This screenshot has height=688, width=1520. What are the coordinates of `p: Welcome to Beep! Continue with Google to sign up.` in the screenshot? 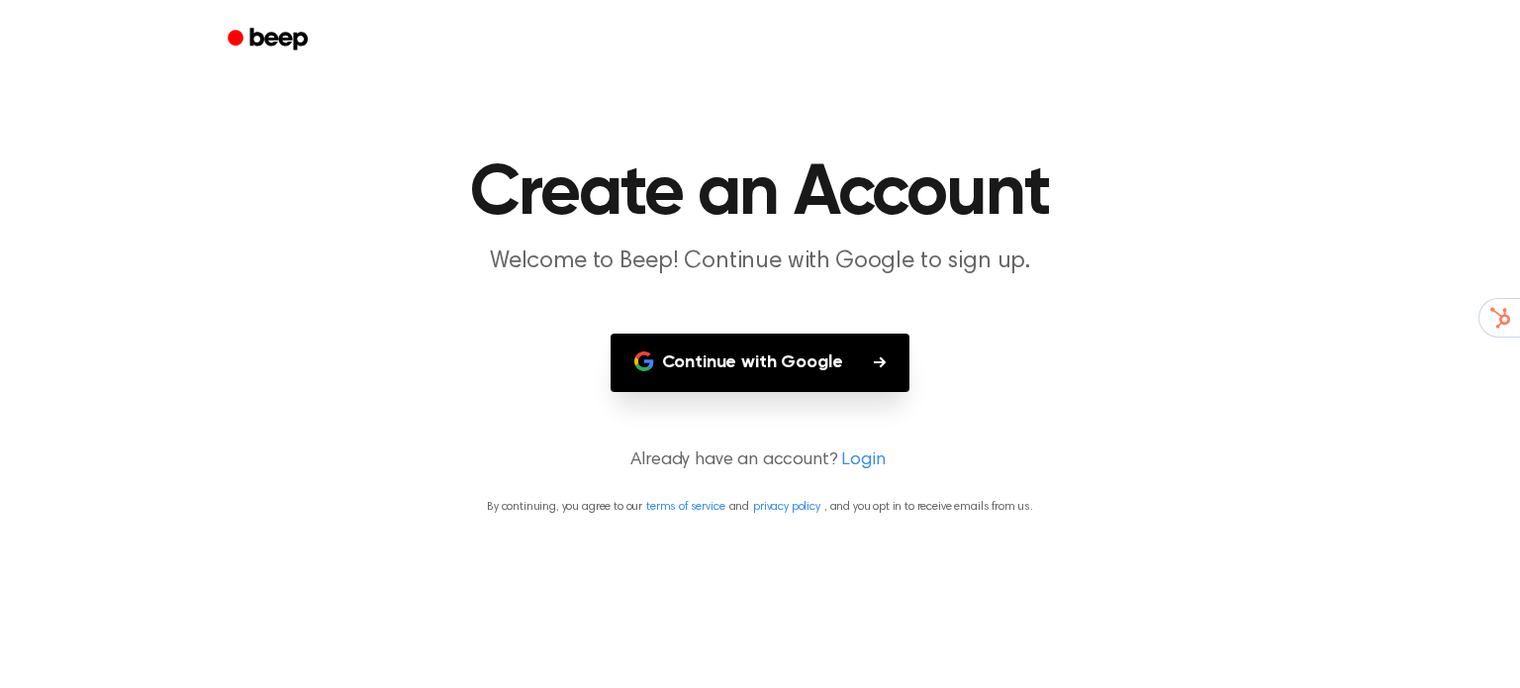 It's located at (760, 261).